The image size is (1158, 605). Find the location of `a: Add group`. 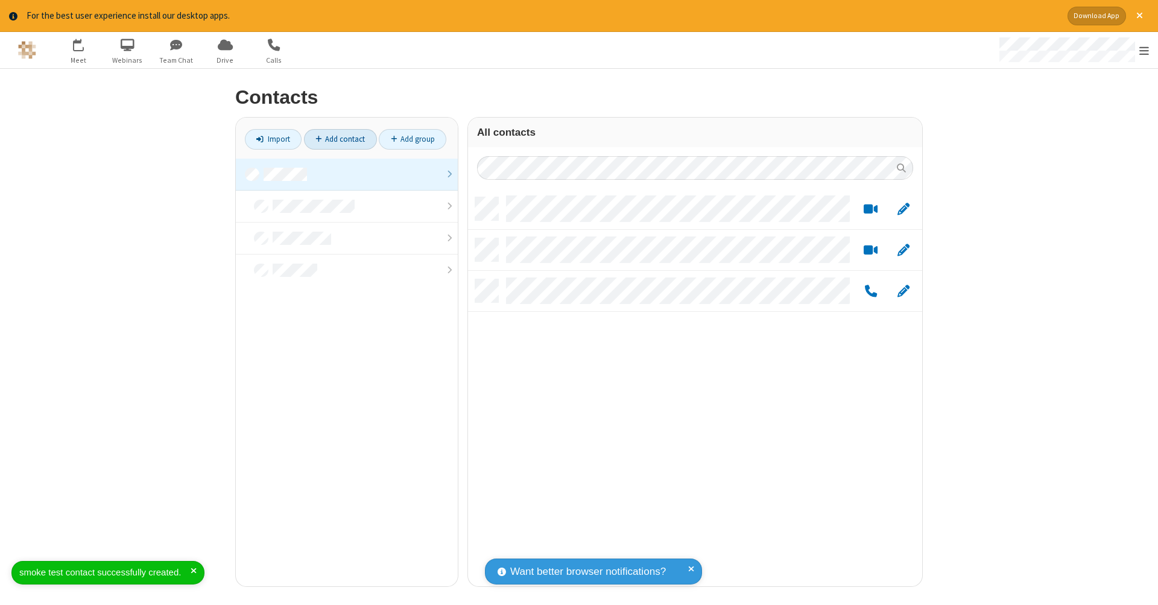

a: Add group is located at coordinates (412, 139).